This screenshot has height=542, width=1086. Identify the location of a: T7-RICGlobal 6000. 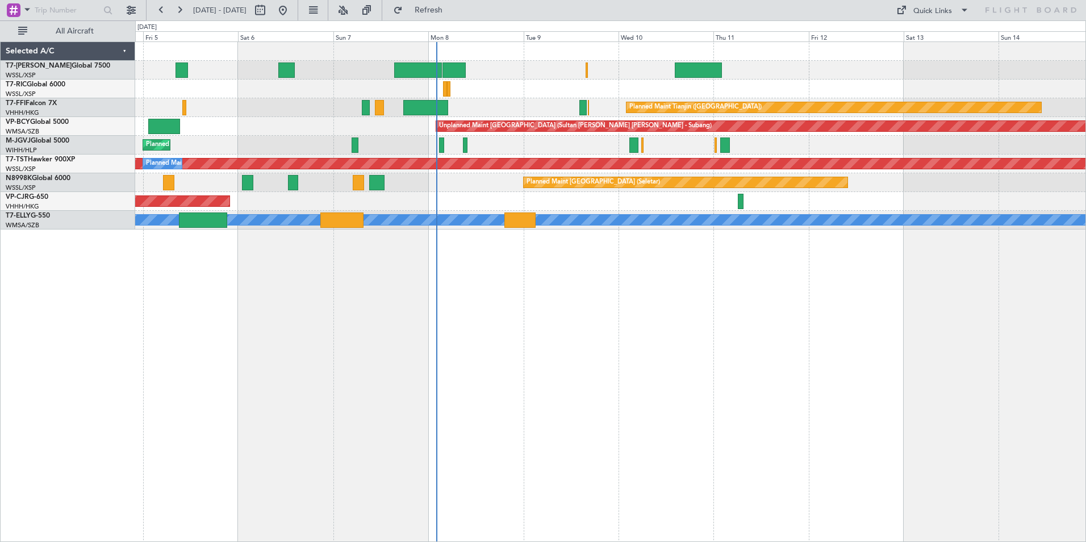
(35, 85).